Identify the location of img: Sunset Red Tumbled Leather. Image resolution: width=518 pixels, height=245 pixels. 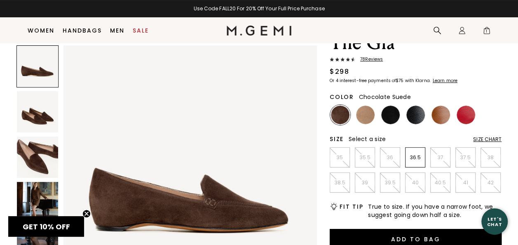
(466, 115).